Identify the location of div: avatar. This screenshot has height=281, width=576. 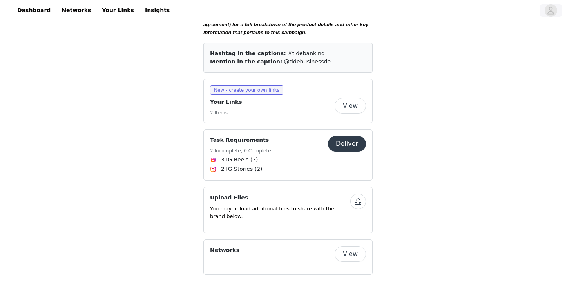
(550, 11).